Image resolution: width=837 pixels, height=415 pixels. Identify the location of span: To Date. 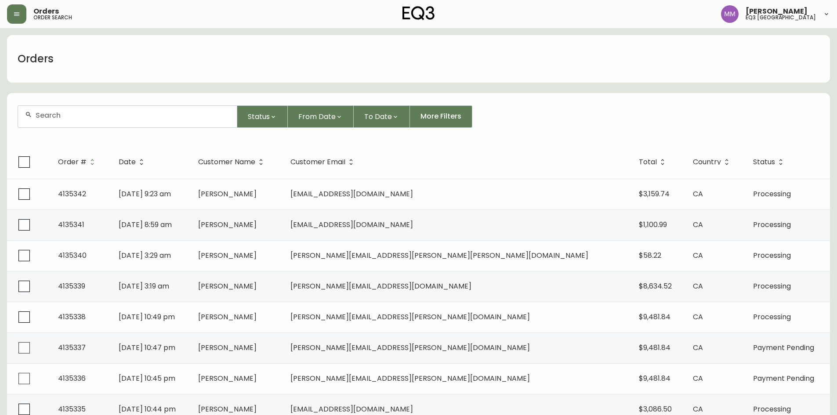
(378, 116).